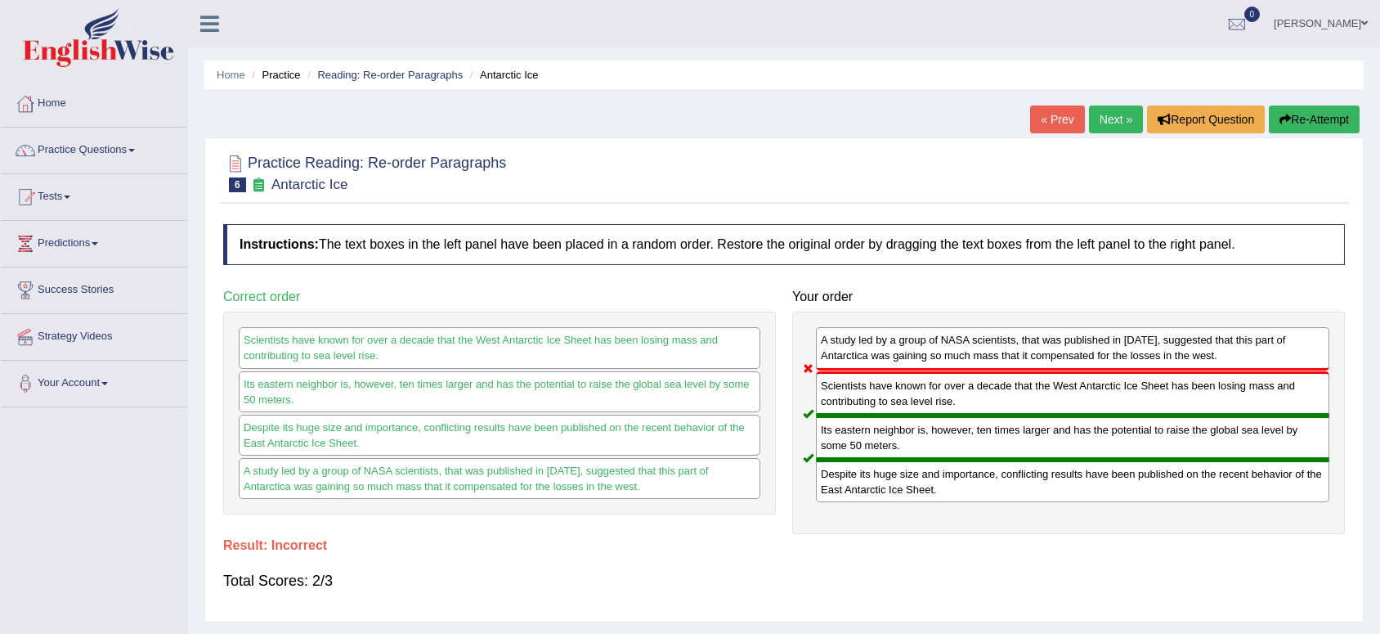  Describe the element at coordinates (500, 297) in the screenshot. I see `h4: Correct order` at that location.